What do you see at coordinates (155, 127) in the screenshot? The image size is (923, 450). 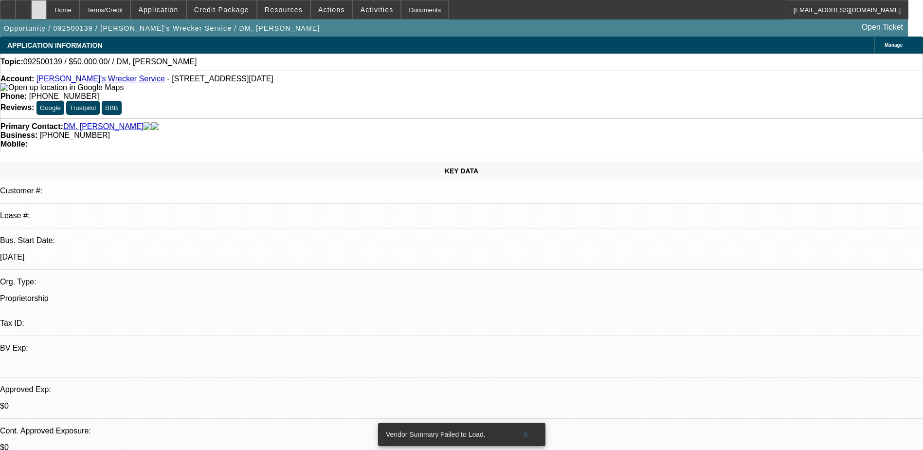 I see `img: linkedin-icon.png` at bounding box center [155, 127].